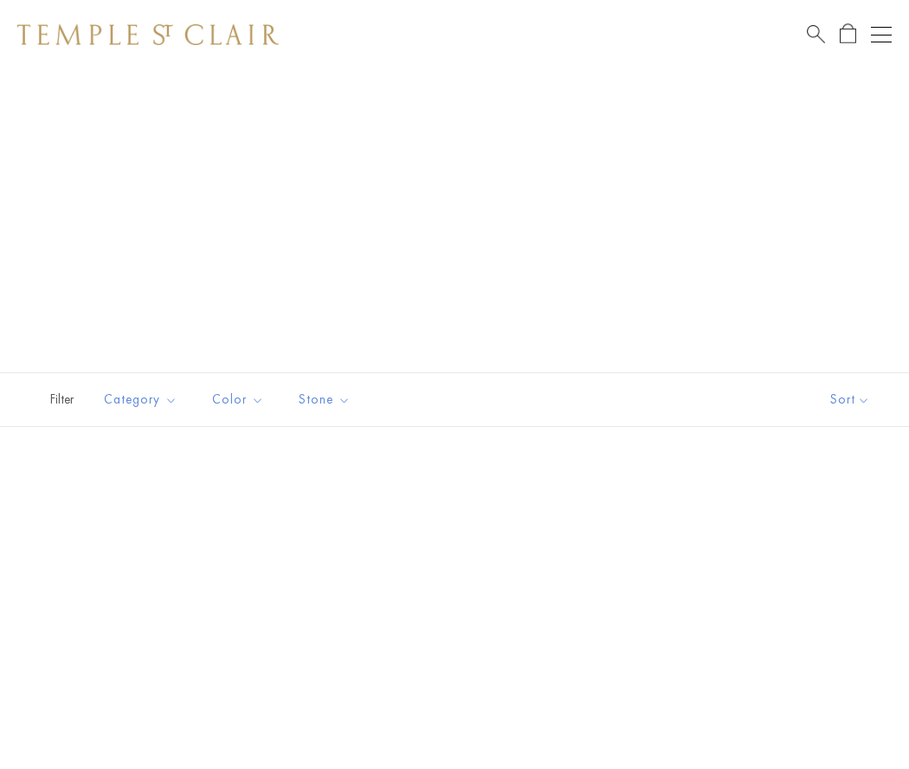  Describe the element at coordinates (240, 399) in the screenshot. I see `span: Color` at that location.